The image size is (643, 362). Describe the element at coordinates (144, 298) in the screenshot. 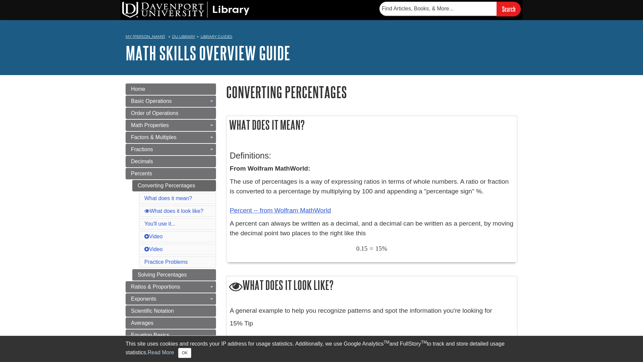

I see `span: Exponents` at that location.